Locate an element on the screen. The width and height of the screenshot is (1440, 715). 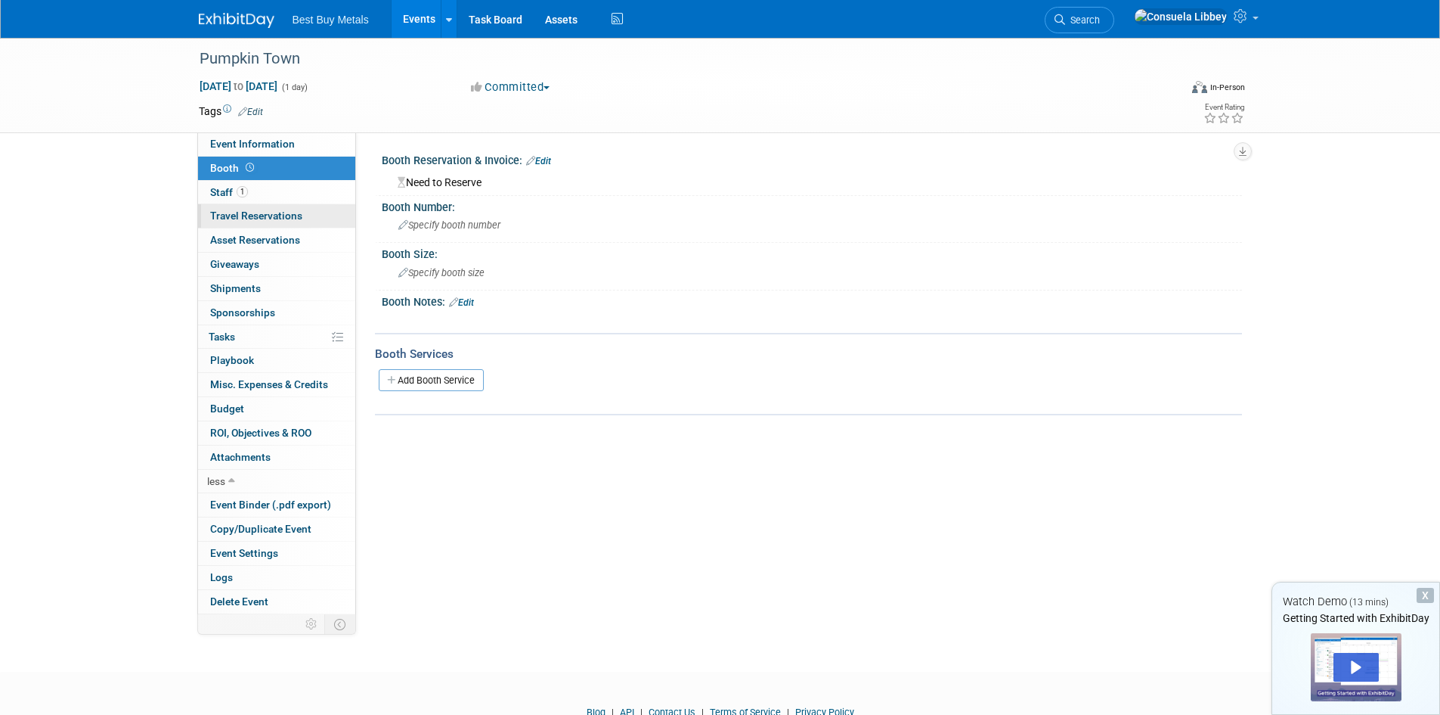
span: Booth not reserved yet is located at coordinates (250, 167).